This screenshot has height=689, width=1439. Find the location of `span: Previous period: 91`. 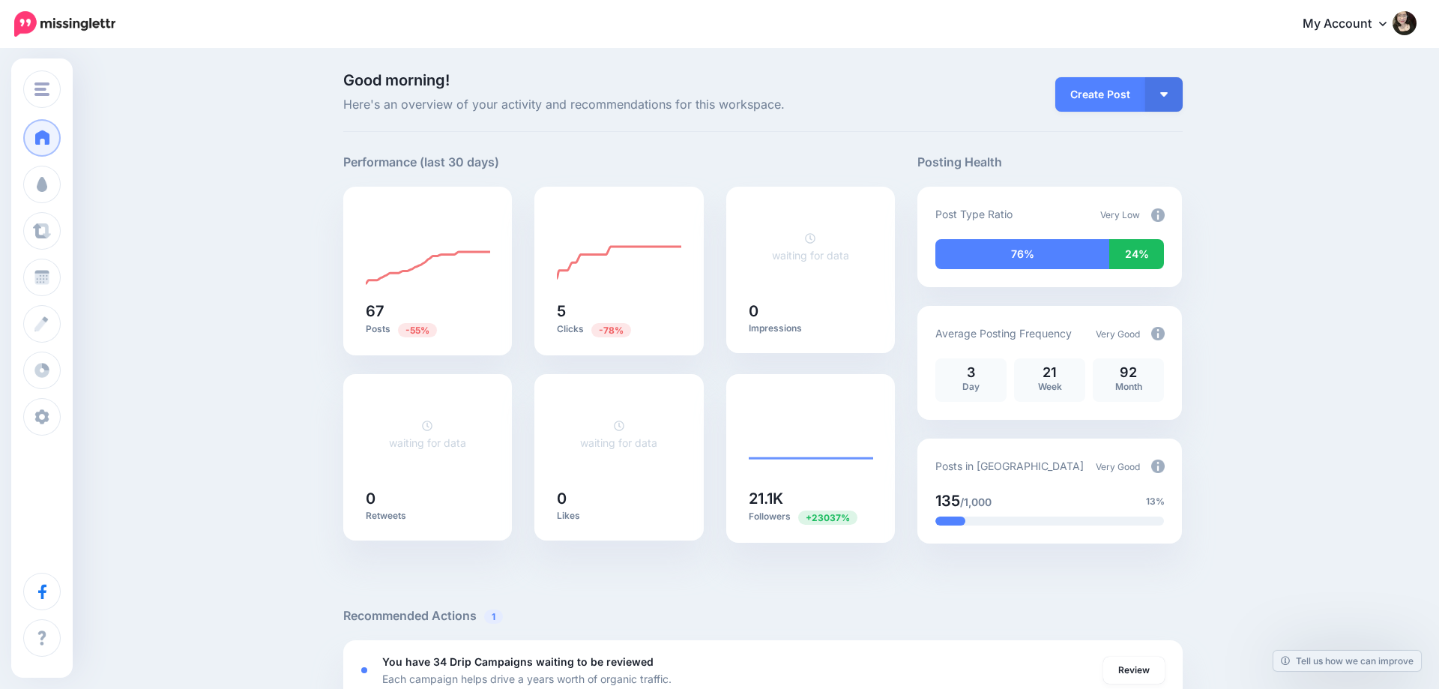

span: Previous period: 91 is located at coordinates (827, 517).